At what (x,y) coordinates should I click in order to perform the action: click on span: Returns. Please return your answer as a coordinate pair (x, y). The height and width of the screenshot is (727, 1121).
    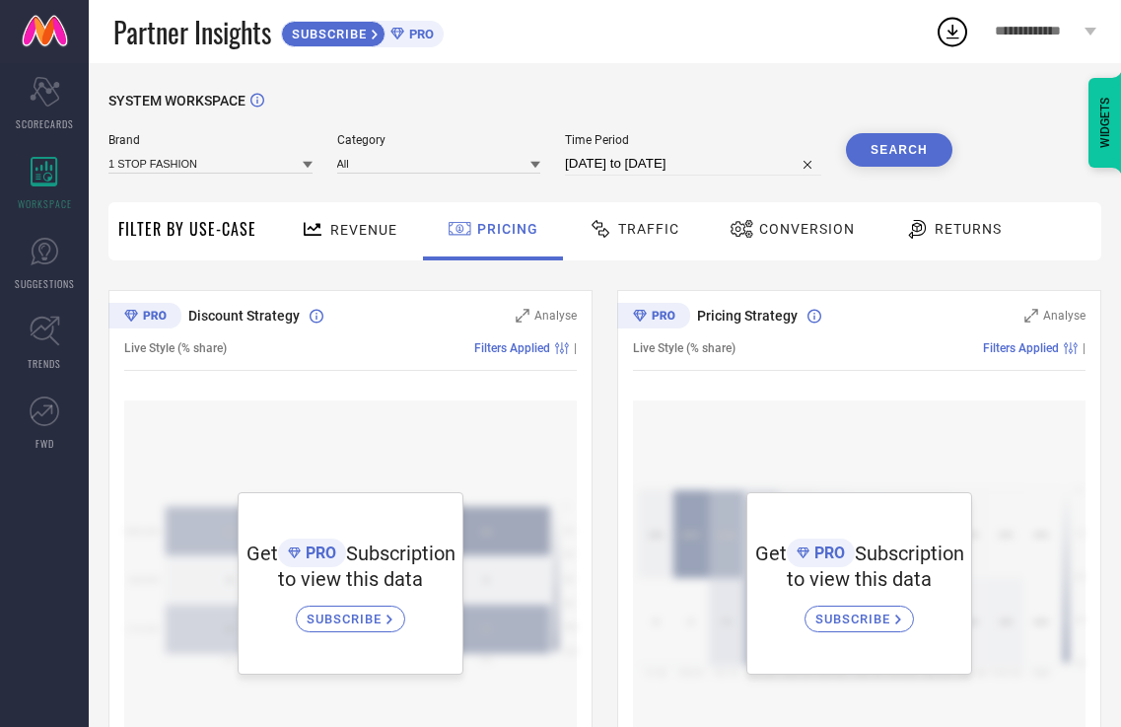
    Looking at the image, I should click on (968, 229).